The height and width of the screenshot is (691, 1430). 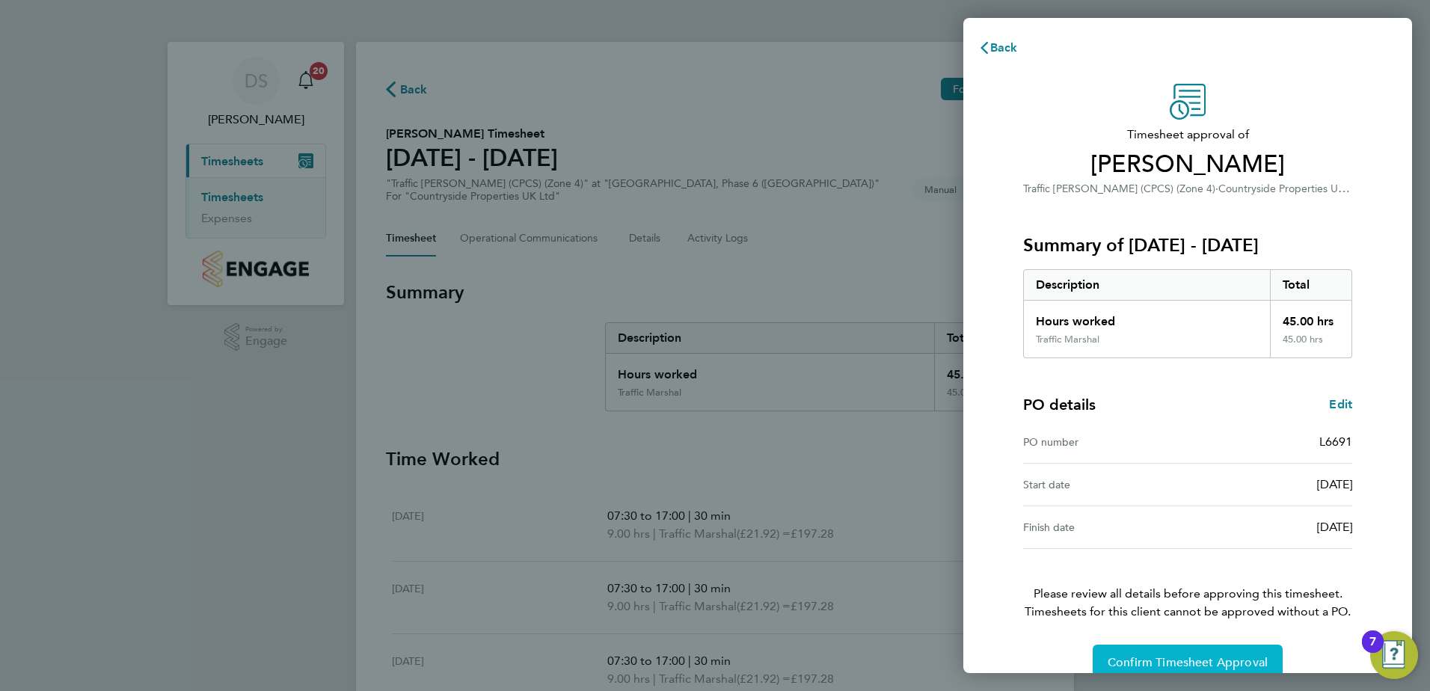 What do you see at coordinates (1340, 404) in the screenshot?
I see `span: Edit` at bounding box center [1340, 404].